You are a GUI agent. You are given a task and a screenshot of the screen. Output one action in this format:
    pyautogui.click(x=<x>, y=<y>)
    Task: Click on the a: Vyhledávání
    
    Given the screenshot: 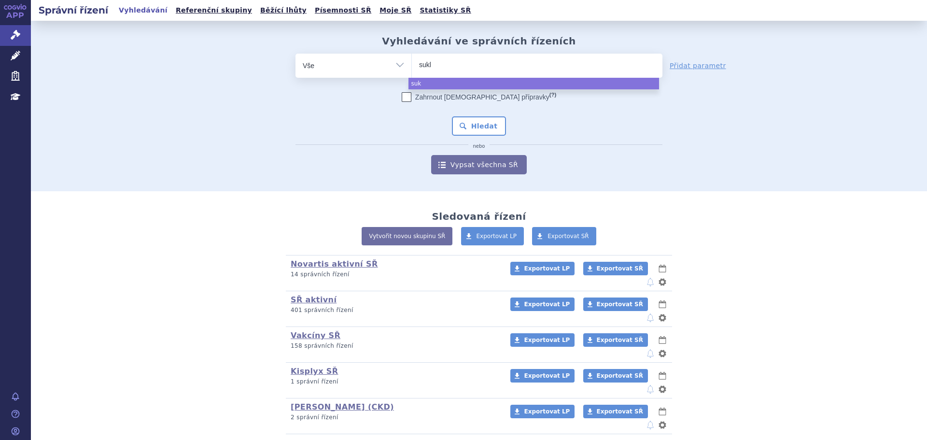 What is the action you would take?
    pyautogui.click(x=143, y=10)
    